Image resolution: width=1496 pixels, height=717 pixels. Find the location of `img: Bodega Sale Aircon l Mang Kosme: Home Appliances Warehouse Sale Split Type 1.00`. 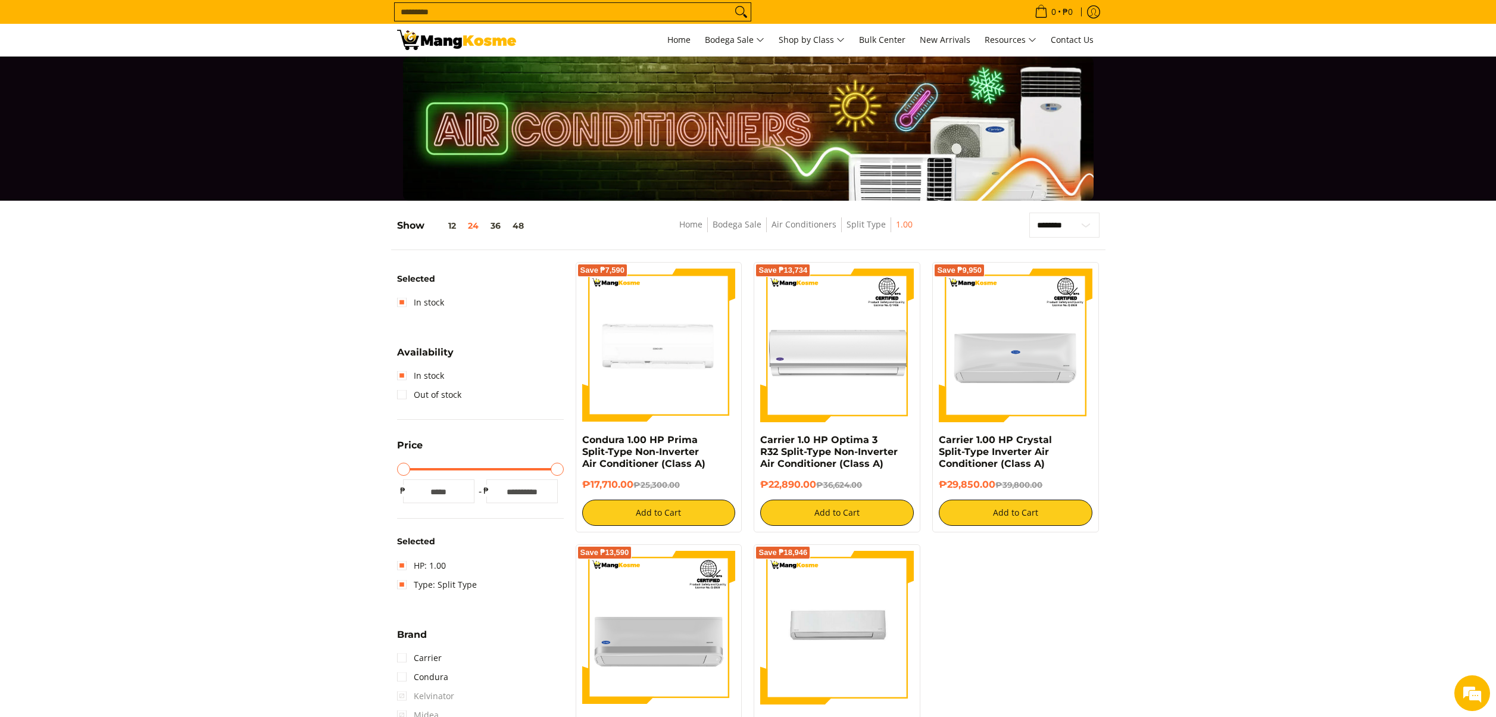

img: Bodega Sale Aircon l Mang Kosme: Home Appliances Warehouse Sale Split Type 1.00 is located at coordinates (457, 40).